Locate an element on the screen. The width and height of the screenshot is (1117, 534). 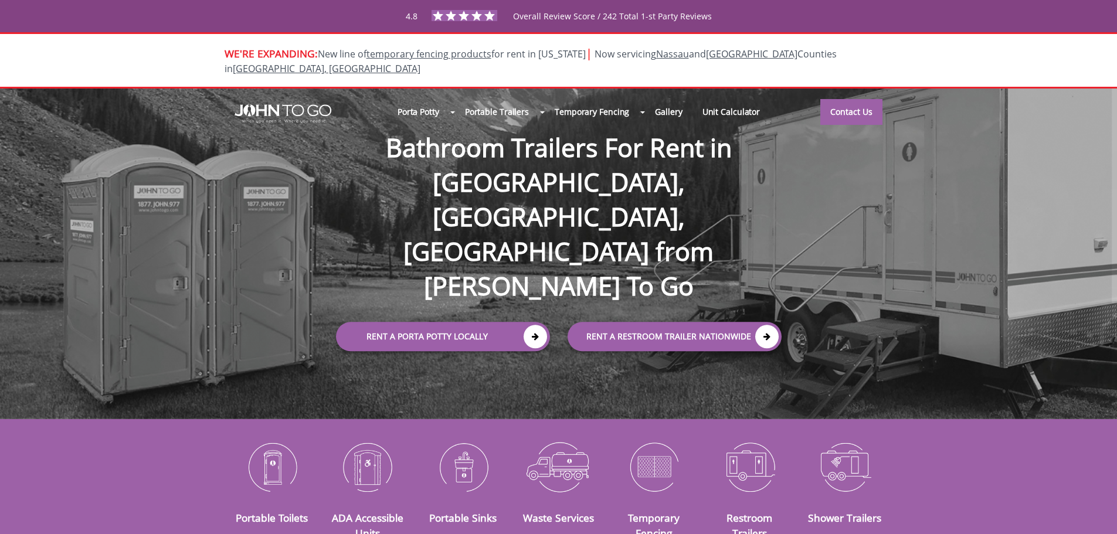
a: Portable Toilets is located at coordinates (272, 518).